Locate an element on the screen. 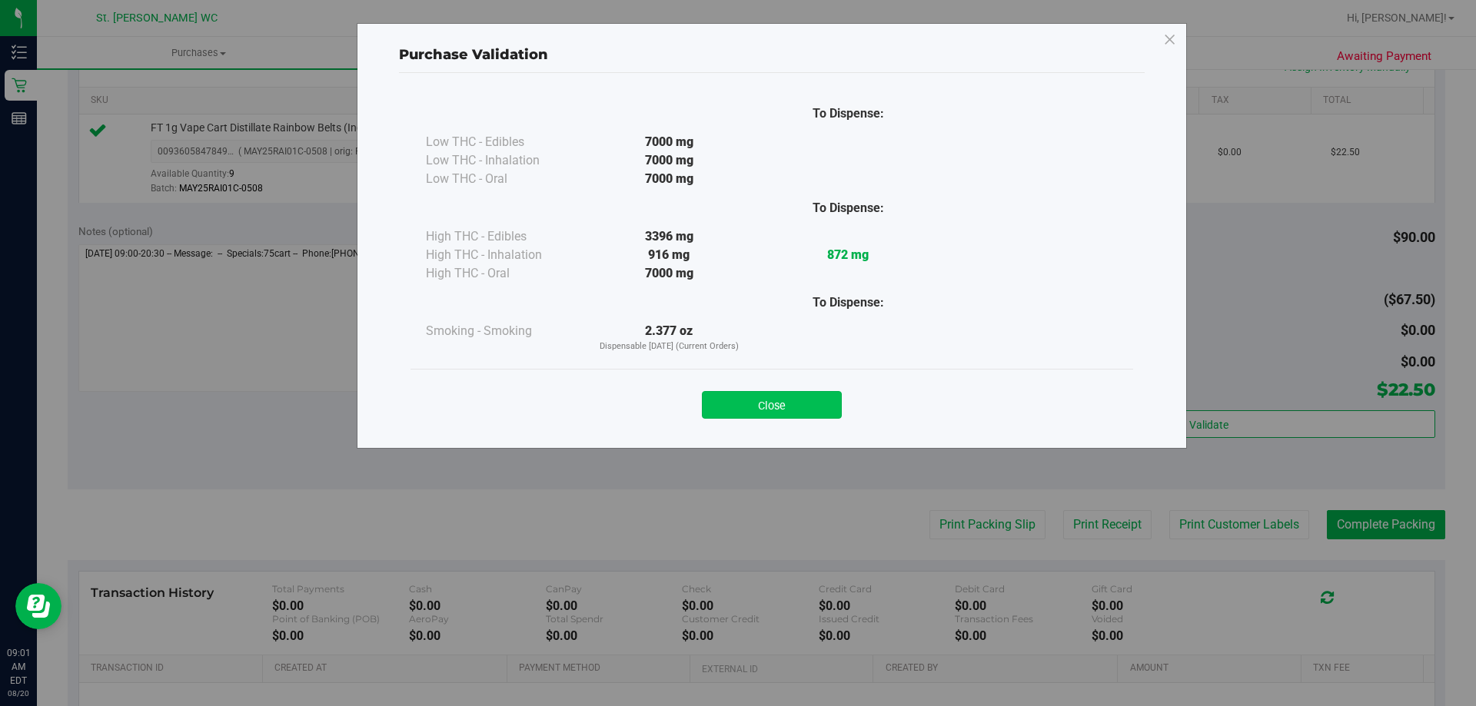  div: Low THC - Inhalation is located at coordinates (503, 161).